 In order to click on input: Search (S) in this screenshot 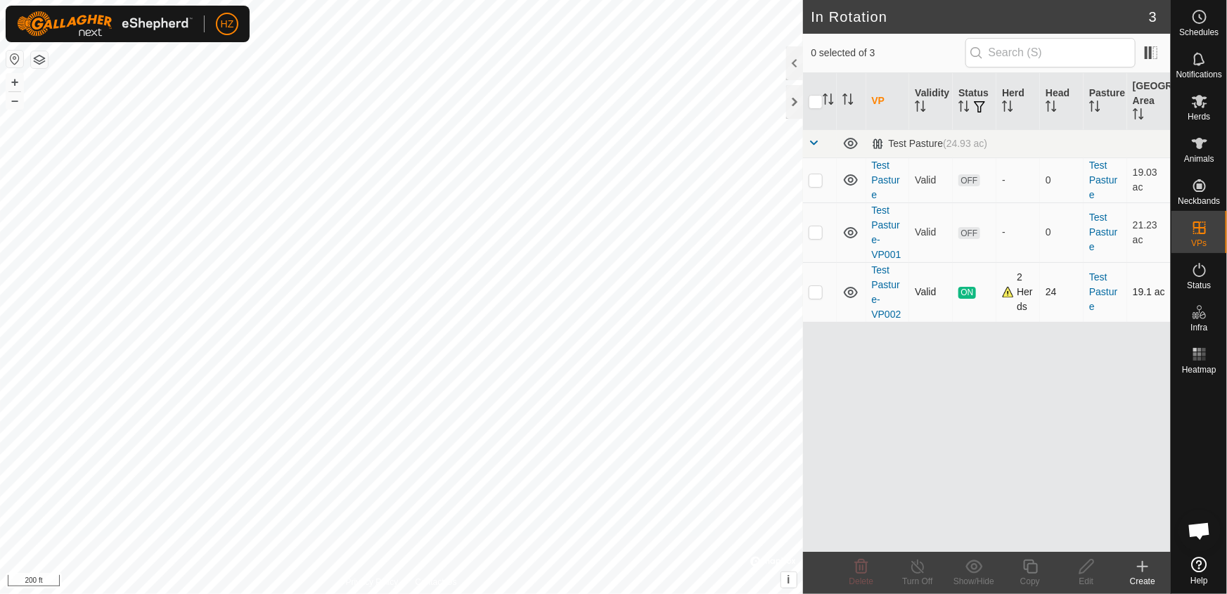, I will do `click(1050, 53)`.